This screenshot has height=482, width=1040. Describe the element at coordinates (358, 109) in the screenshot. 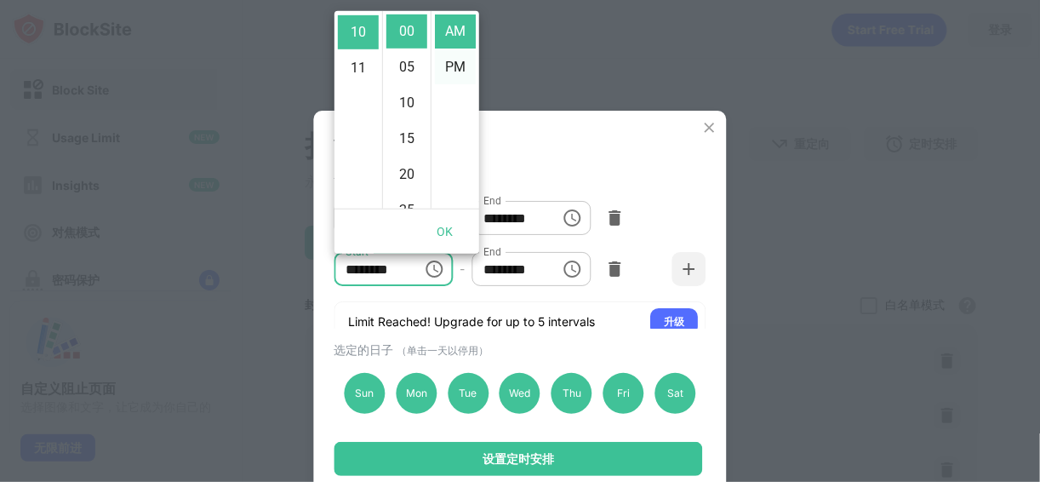

I see `ul: Select hours` at that location.